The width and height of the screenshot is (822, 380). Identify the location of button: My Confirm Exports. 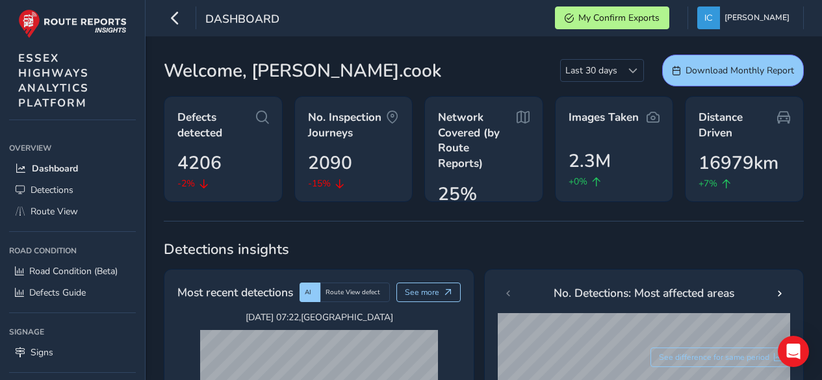
(612, 18).